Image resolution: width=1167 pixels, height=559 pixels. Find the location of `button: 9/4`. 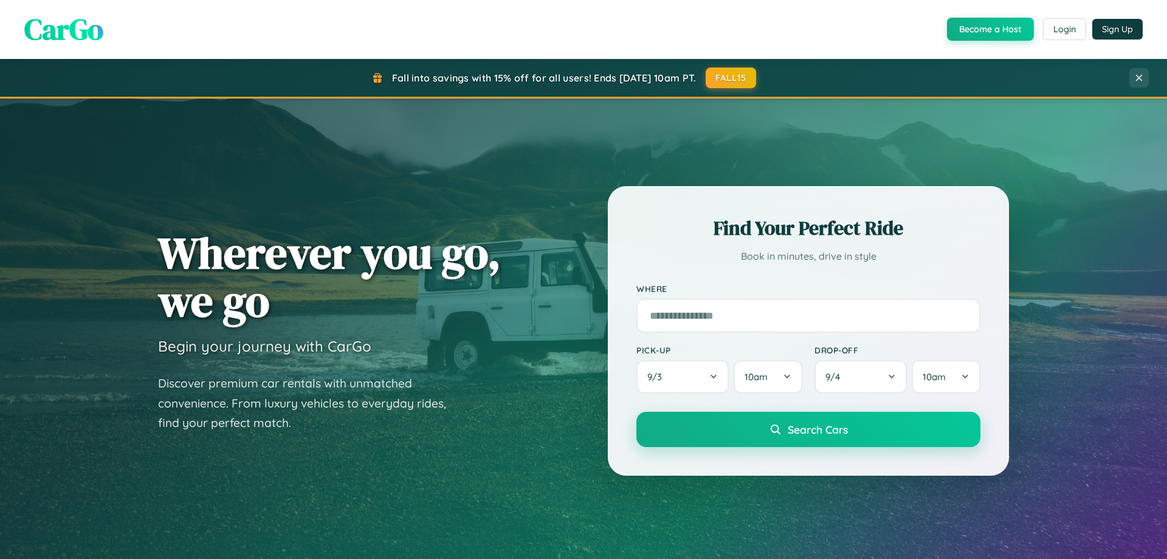

button: 9/4 is located at coordinates (861, 376).